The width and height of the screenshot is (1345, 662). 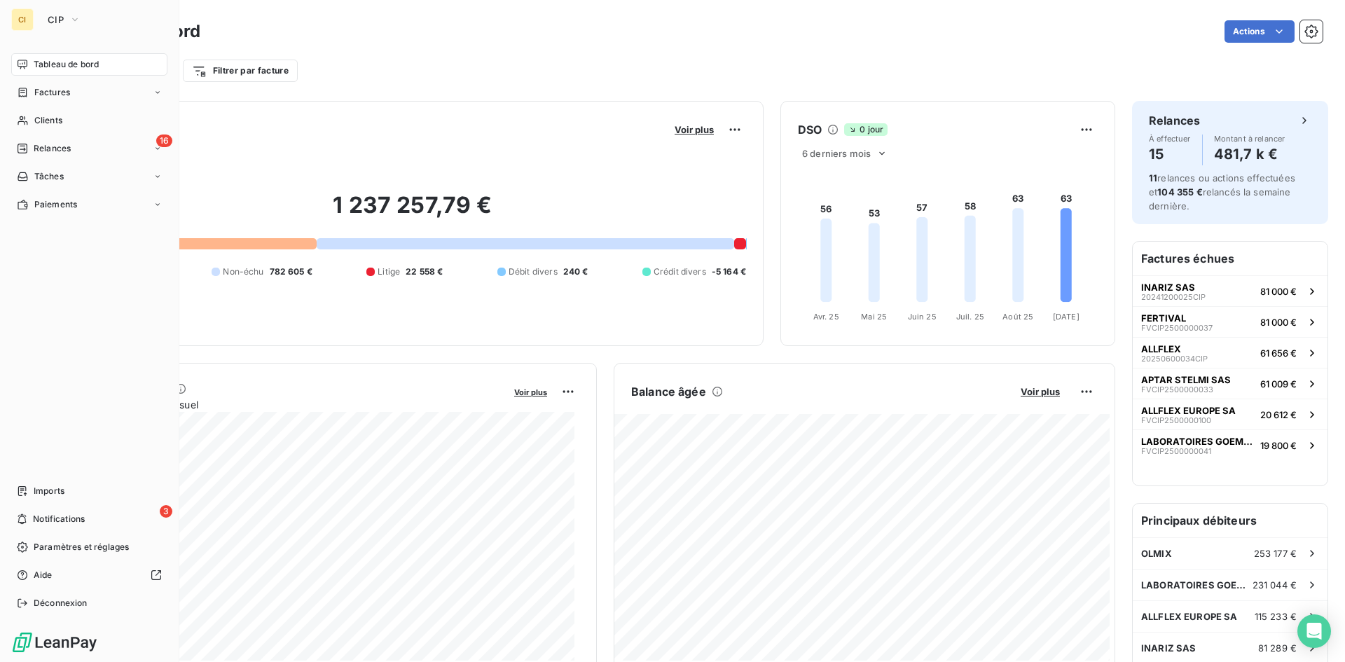 I want to click on button: Filtrer par facture, so click(x=240, y=71).